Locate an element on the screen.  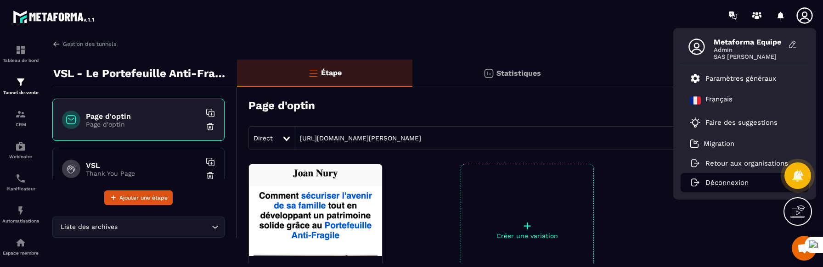
p: Paramètres généraux is located at coordinates (741, 79).